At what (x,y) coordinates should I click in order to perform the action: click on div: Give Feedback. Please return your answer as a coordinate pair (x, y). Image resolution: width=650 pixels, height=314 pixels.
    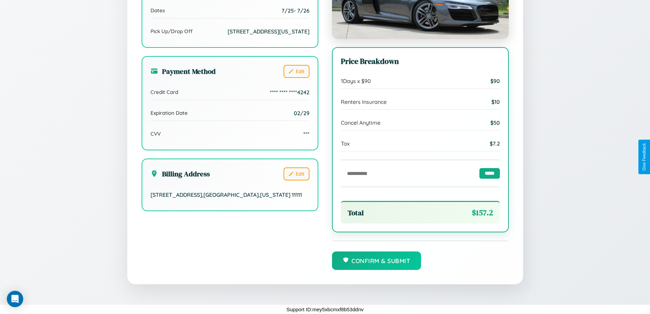
    Looking at the image, I should click on (645, 157).